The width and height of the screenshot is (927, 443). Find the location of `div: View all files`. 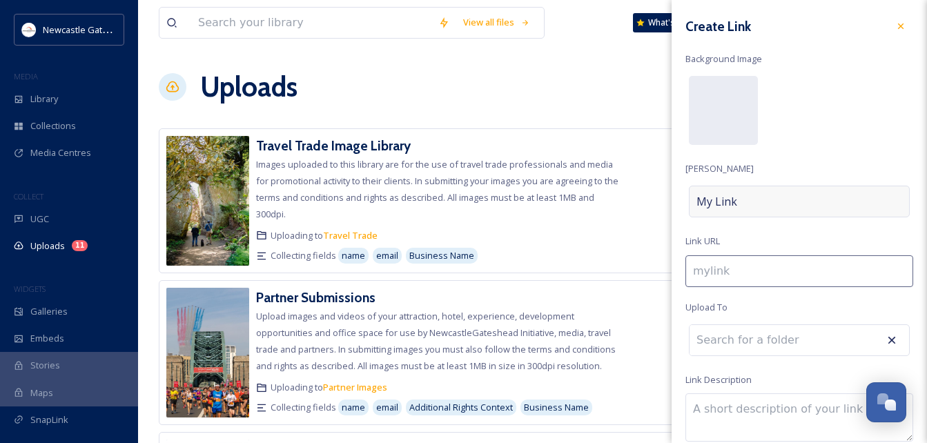

div: View all files is located at coordinates (496, 22).